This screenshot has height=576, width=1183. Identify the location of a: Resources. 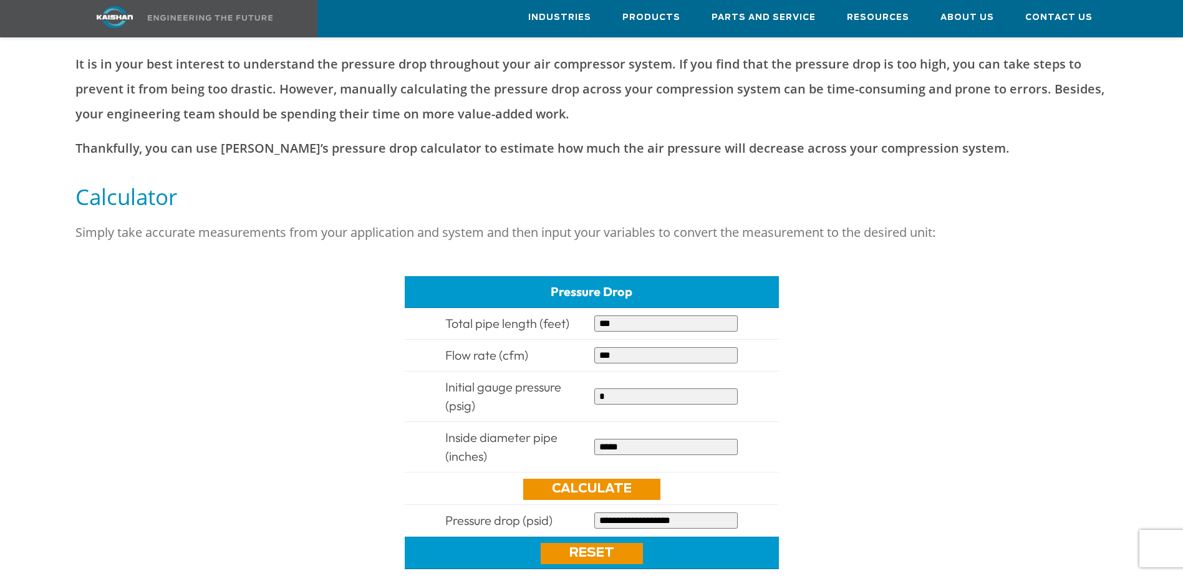
(878, 17).